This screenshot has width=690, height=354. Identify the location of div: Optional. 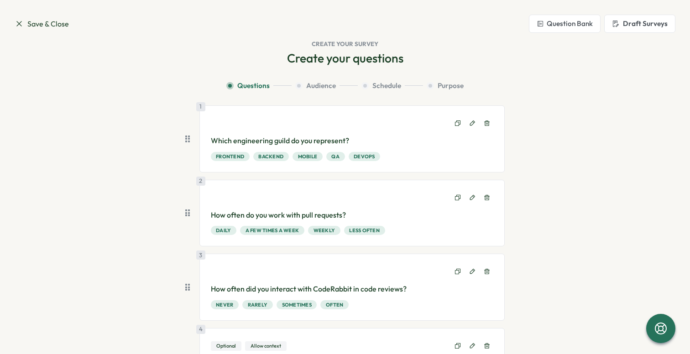
(226, 346).